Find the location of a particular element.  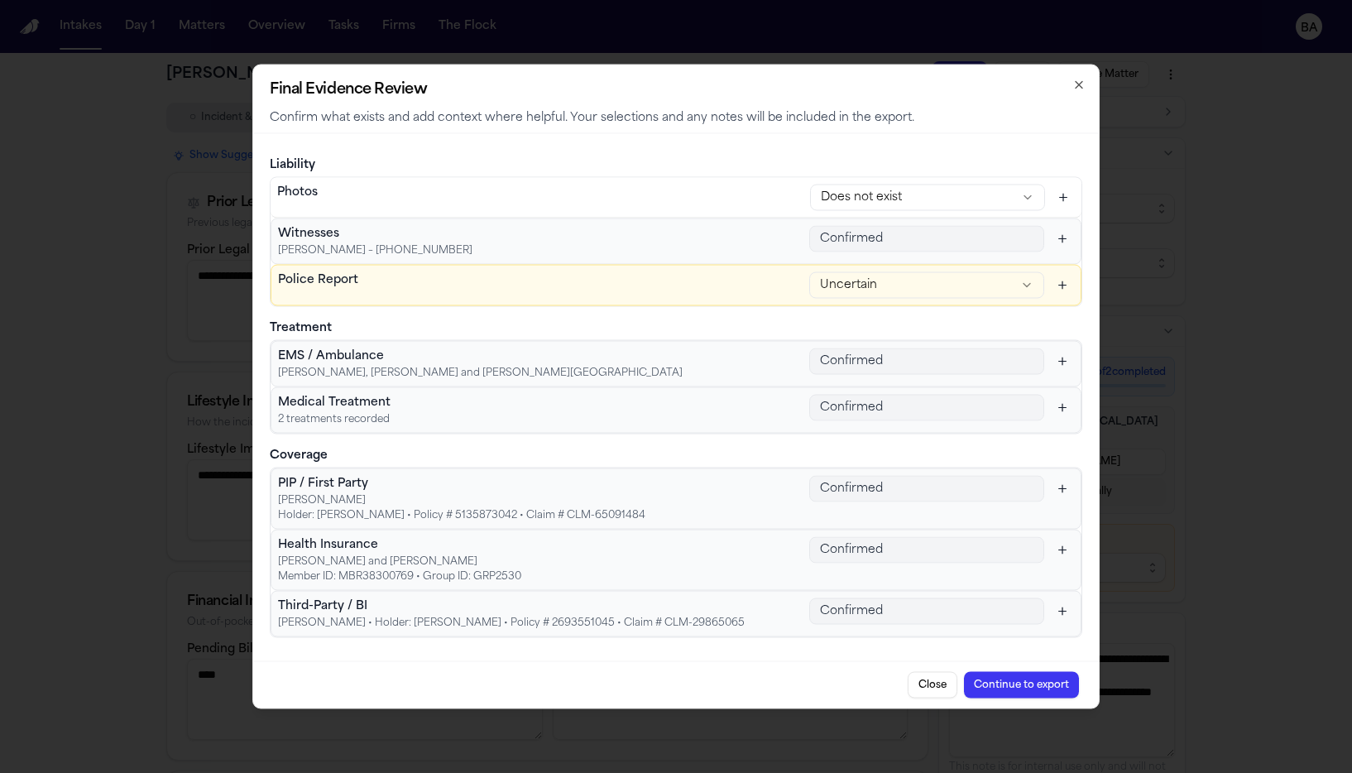

div: EMS / Ambulance is located at coordinates (480, 357).